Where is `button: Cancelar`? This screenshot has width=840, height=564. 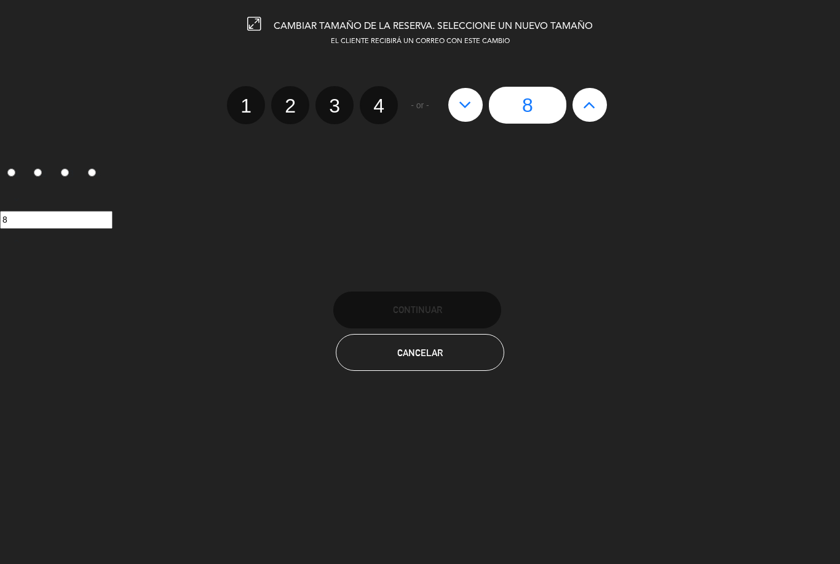 button: Cancelar is located at coordinates (419, 352).